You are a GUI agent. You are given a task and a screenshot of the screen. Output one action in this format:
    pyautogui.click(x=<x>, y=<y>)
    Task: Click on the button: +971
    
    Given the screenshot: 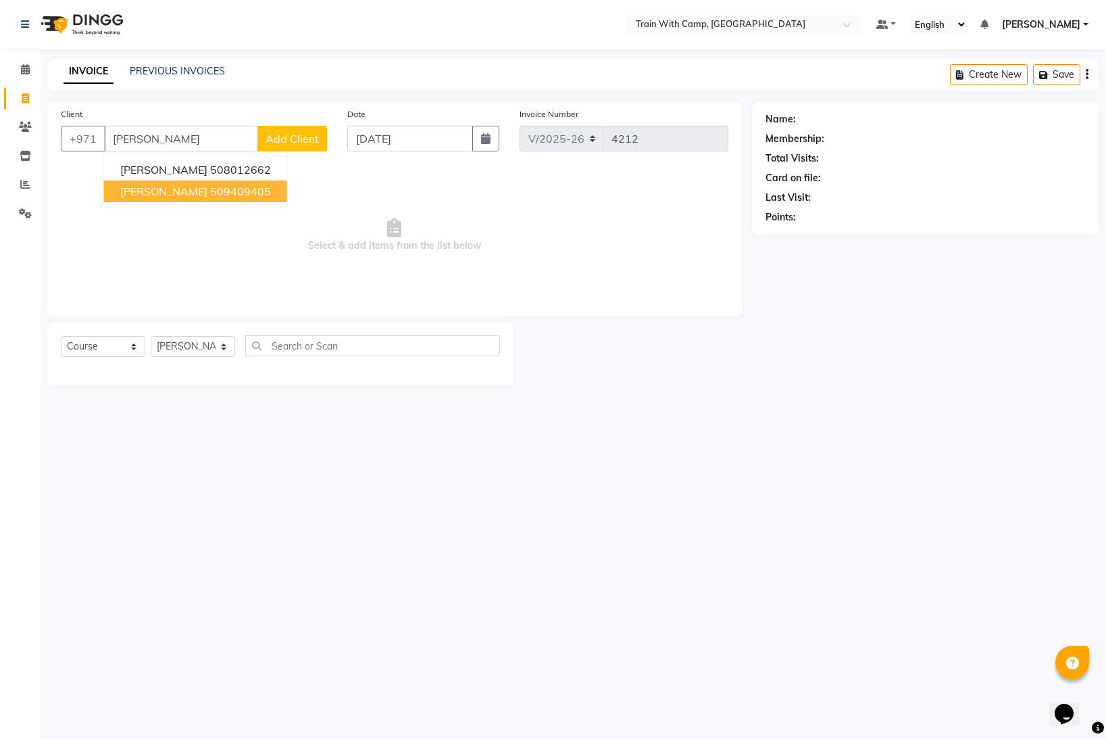 What is the action you would take?
    pyautogui.click(x=83, y=139)
    